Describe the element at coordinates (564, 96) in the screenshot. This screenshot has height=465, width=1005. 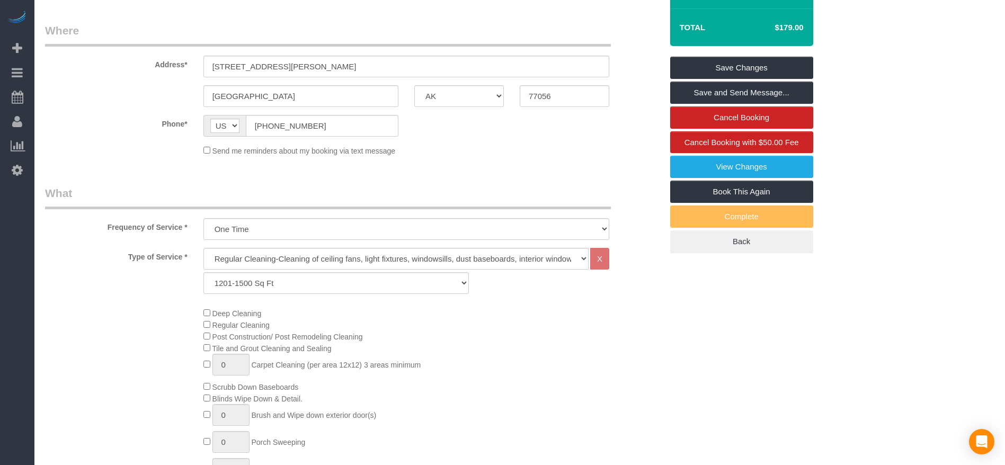
I see `input: Zip Code*` at that location.